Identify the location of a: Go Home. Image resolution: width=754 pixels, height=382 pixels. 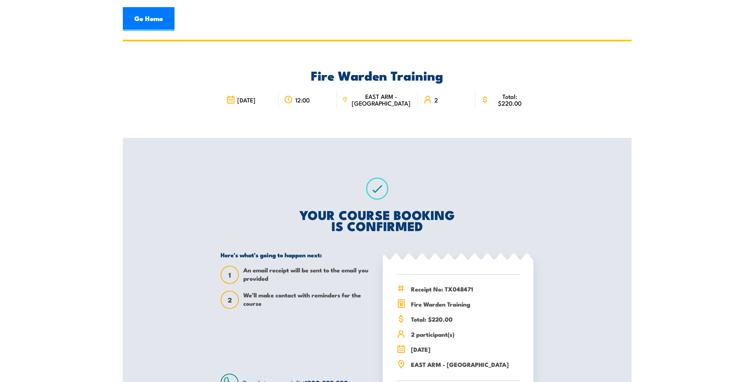
(149, 19).